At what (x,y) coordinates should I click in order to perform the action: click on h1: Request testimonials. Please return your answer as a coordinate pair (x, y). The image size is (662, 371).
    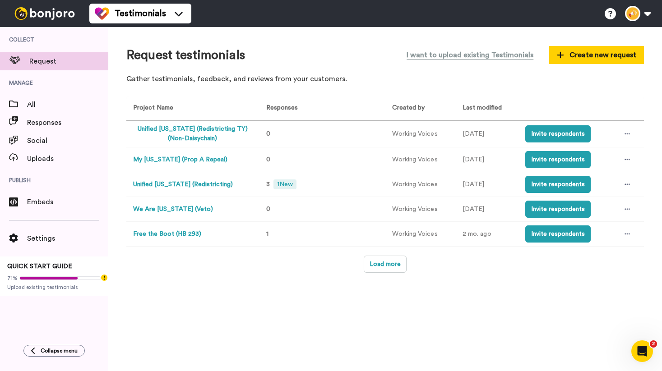
    Looking at the image, I should click on (185, 55).